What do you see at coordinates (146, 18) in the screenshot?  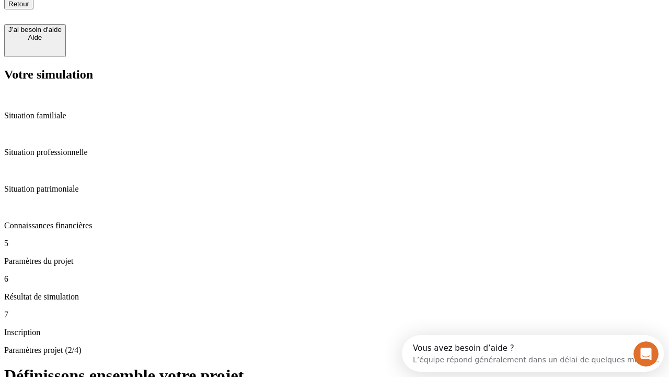 I see `div: Ouvrir le Messenger Intercom` at bounding box center [146, 18].